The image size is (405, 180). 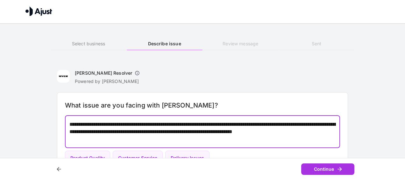 I want to click on button: Continue, so click(x=328, y=169).